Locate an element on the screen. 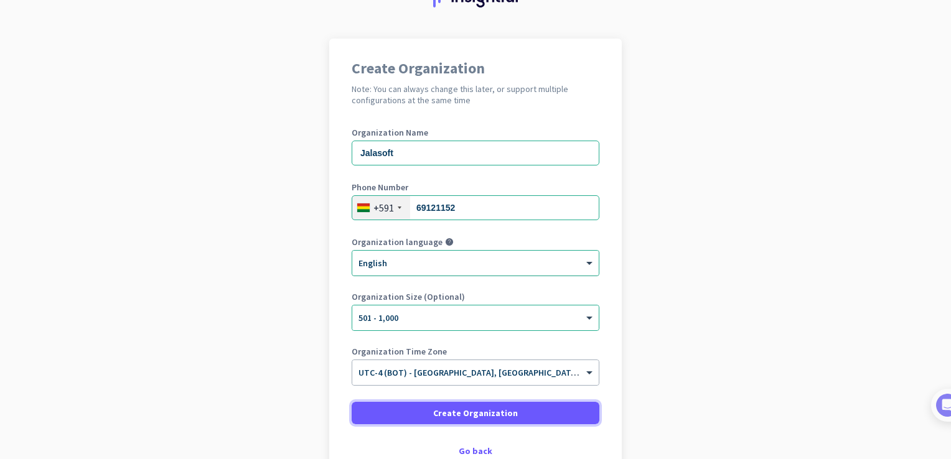  span: Create Organization is located at coordinates (475, 413).